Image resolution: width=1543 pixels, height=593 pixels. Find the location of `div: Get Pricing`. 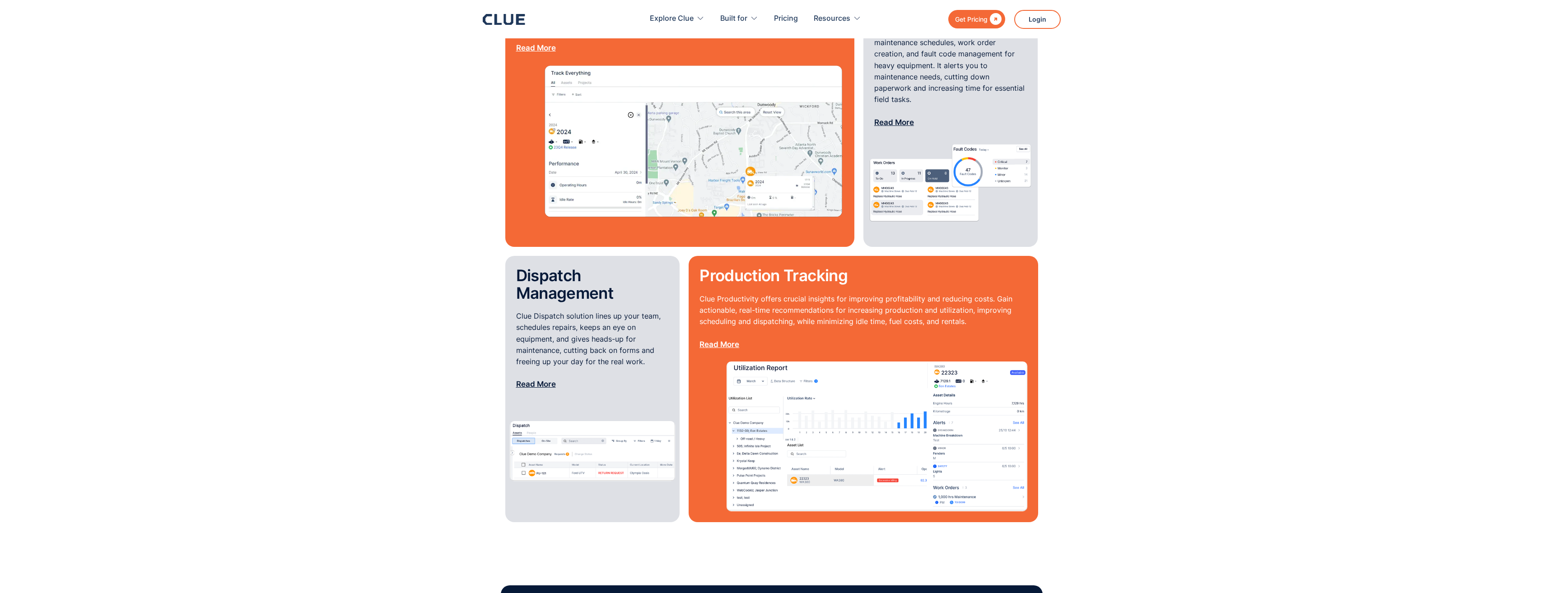

div: Get Pricing is located at coordinates (971, 19).